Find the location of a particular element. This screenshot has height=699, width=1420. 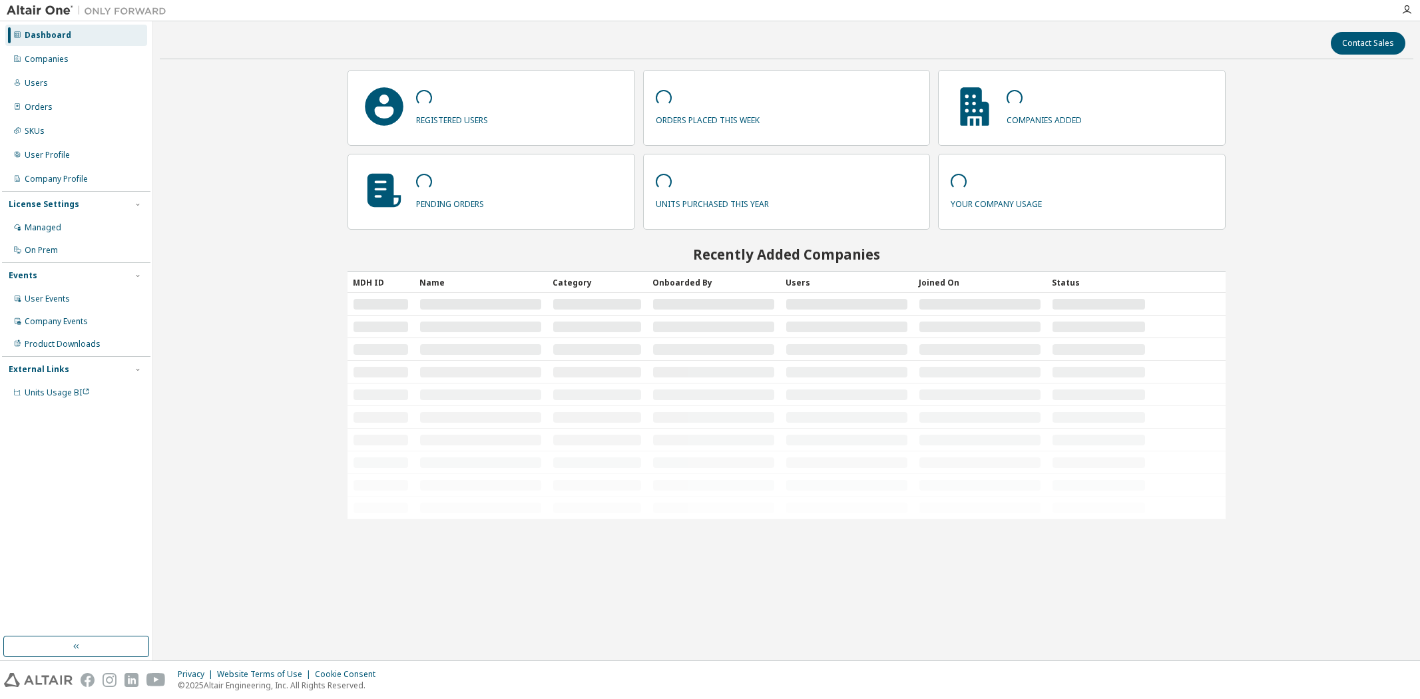

div: Status is located at coordinates (1098, 282).